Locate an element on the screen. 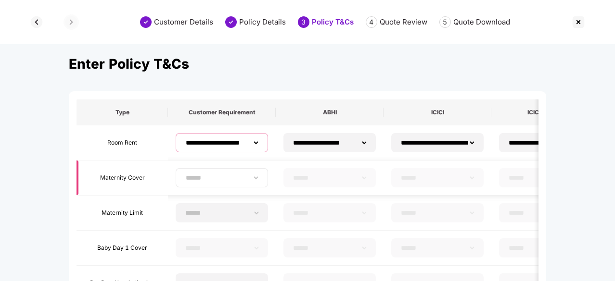 Image resolution: width=615 pixels, height=281 pixels. td: Maternity Cover is located at coordinates (122, 178).